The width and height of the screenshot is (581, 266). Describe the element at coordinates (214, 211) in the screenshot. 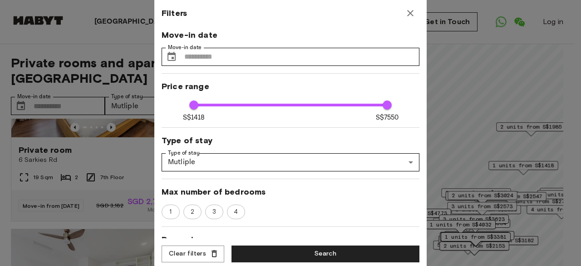

I see `span: 3` at that location.